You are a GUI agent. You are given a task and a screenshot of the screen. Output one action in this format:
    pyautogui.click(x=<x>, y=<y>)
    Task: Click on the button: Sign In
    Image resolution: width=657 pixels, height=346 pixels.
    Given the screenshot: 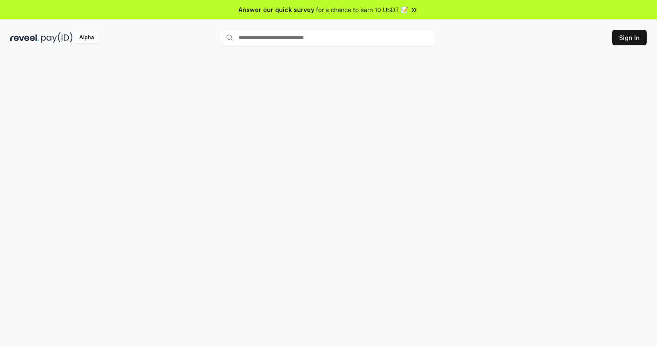 What is the action you would take?
    pyautogui.click(x=630, y=37)
    